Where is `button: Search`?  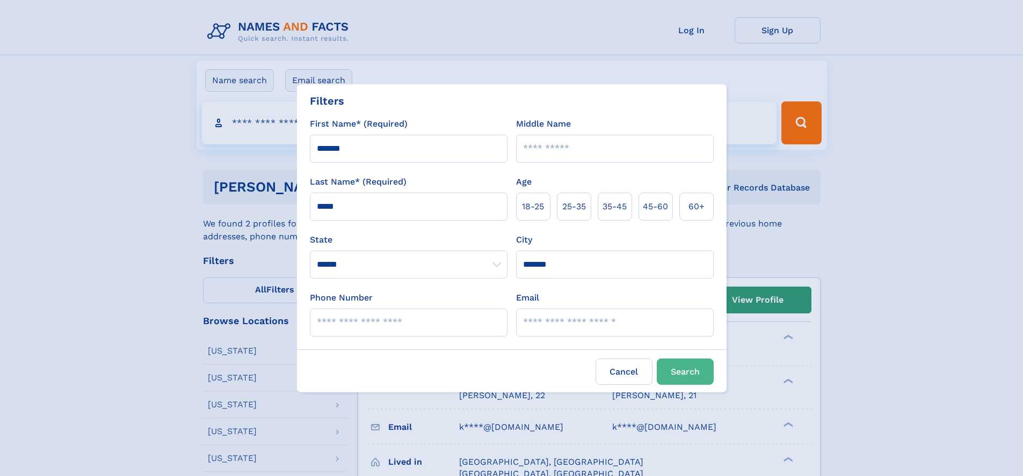
button: Search is located at coordinates (685, 372).